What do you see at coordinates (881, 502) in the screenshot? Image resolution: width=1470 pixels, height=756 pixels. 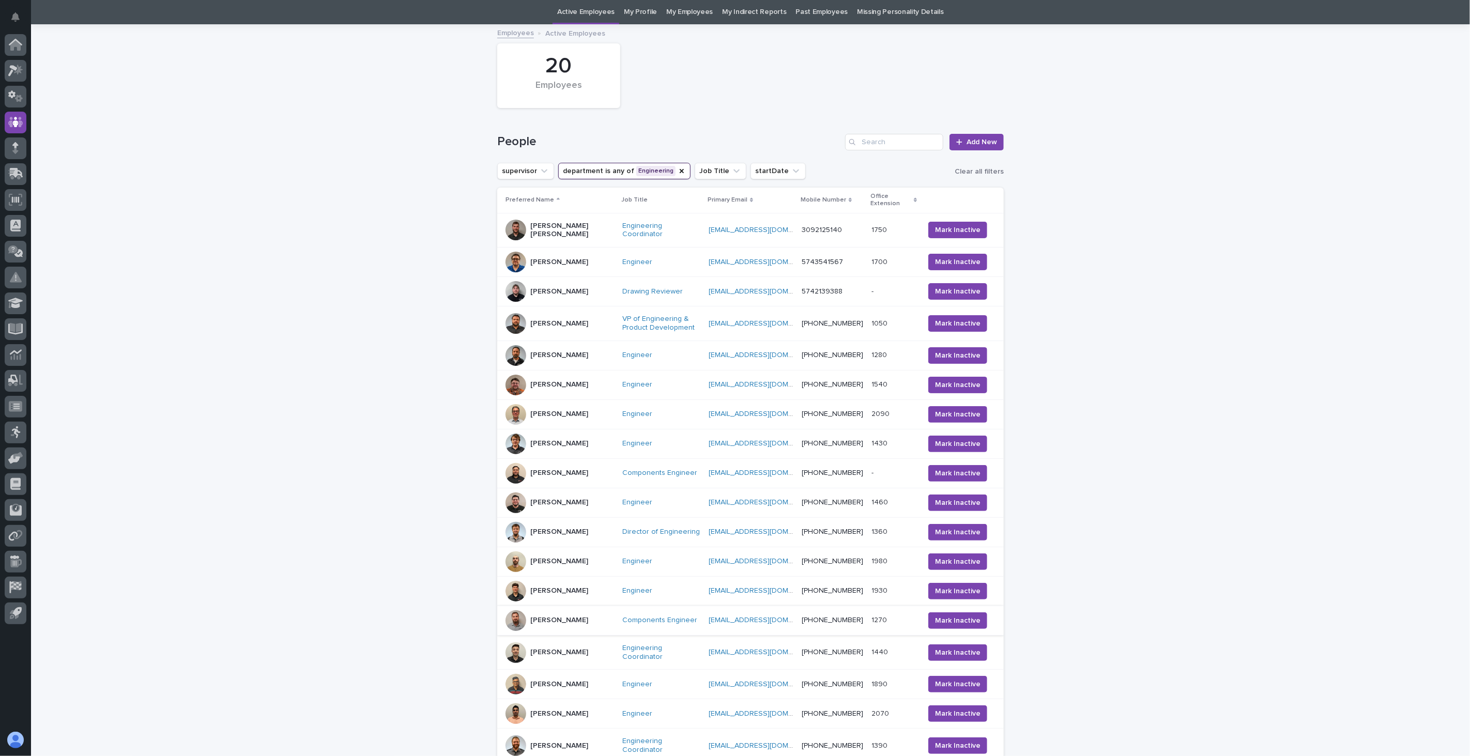 I see `p: 1460` at bounding box center [881, 502].